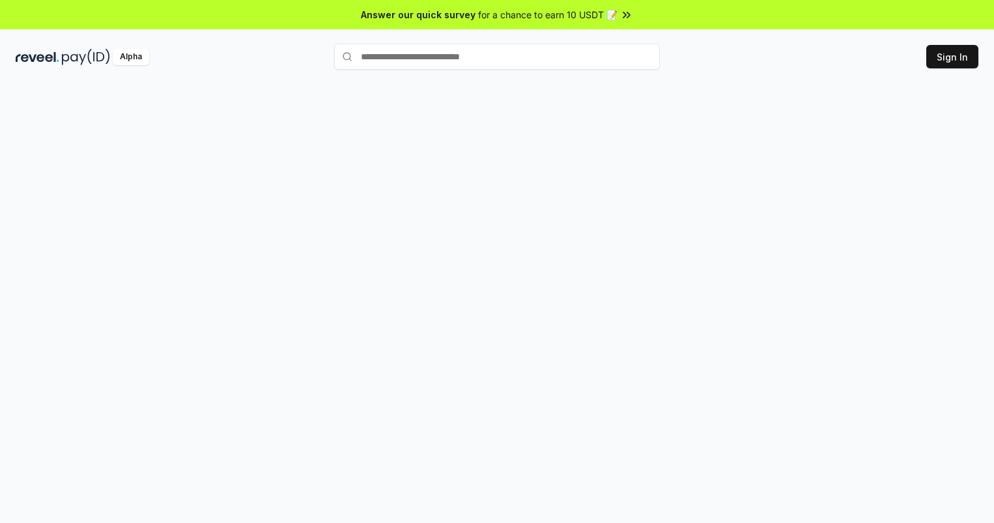 This screenshot has height=523, width=994. Describe the element at coordinates (418, 14) in the screenshot. I see `span: Answer our quick survey` at that location.